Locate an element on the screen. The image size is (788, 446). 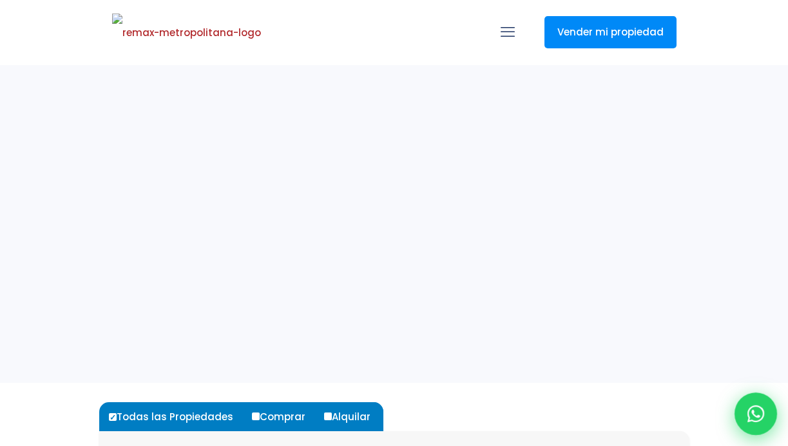
a: mobile menu is located at coordinates (508, 32).